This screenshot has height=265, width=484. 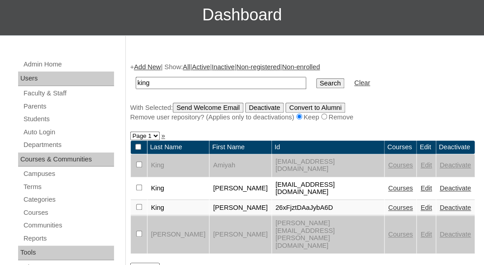 I want to click on div: + | Show: | | | |, so click(x=303, y=92).